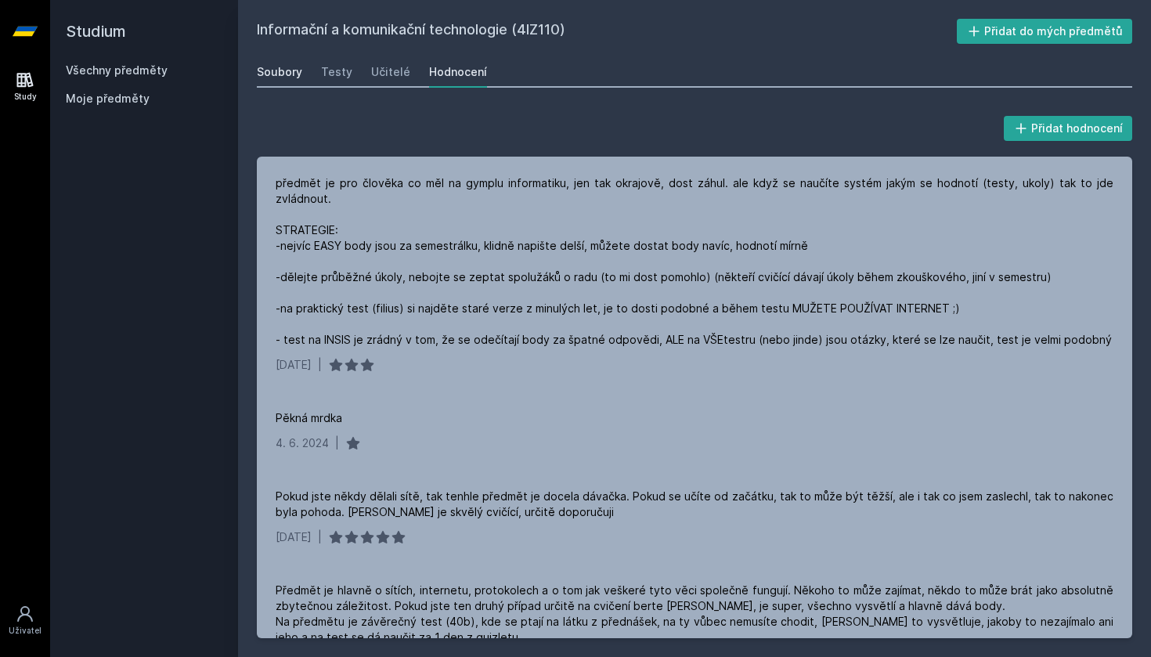 This screenshot has width=1151, height=657. Describe the element at coordinates (391, 72) in the screenshot. I see `div: Učitelé` at that location.